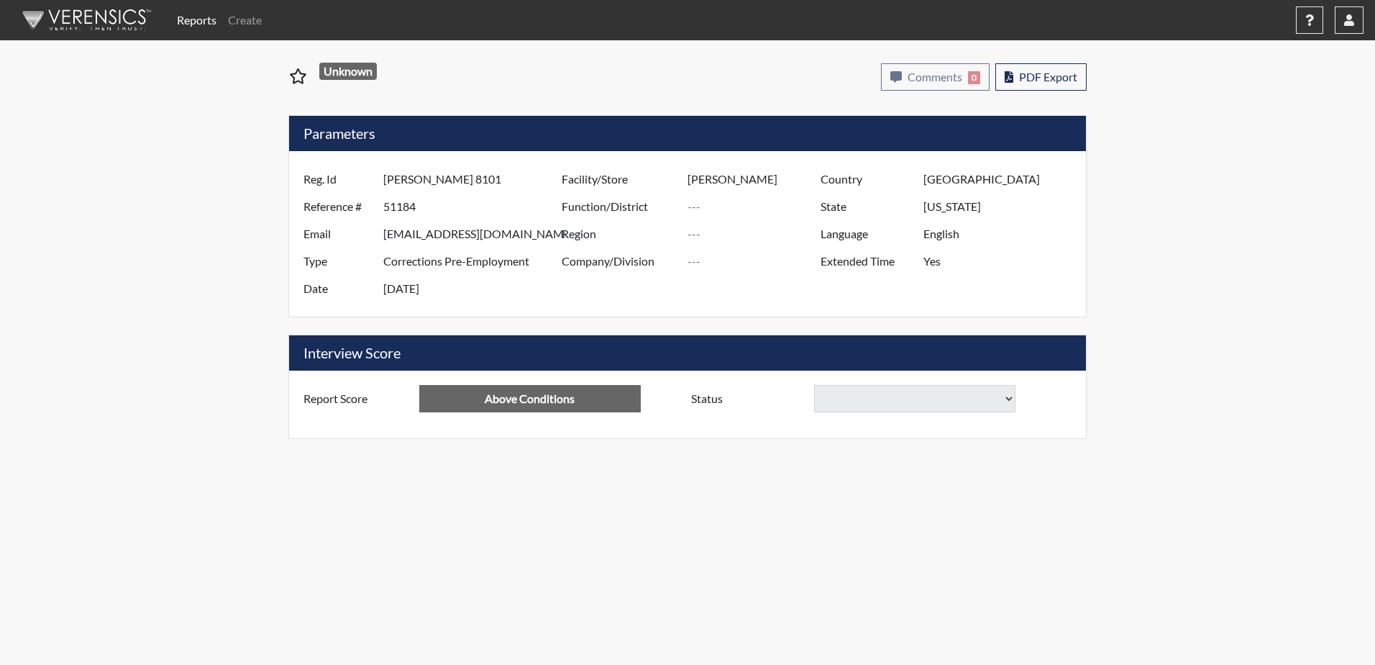  I want to click on label: Function/District, so click(619, 206).